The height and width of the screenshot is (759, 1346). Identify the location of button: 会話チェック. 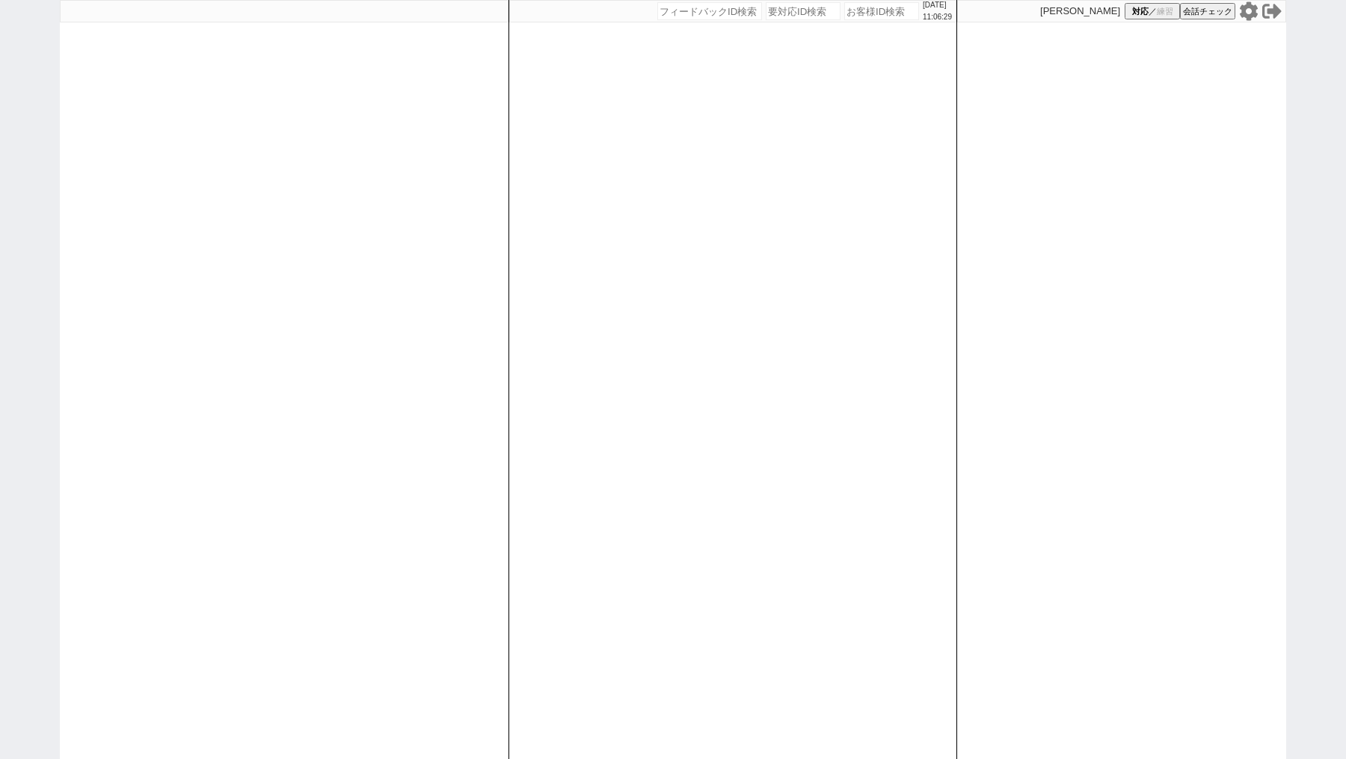
(1207, 11).